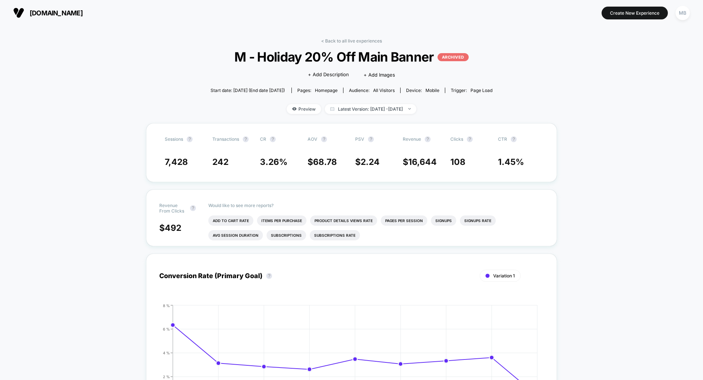 The width and height of the screenshot is (703, 380). What do you see at coordinates (19, 13) in the screenshot?
I see `img: Visually logo` at bounding box center [19, 13].